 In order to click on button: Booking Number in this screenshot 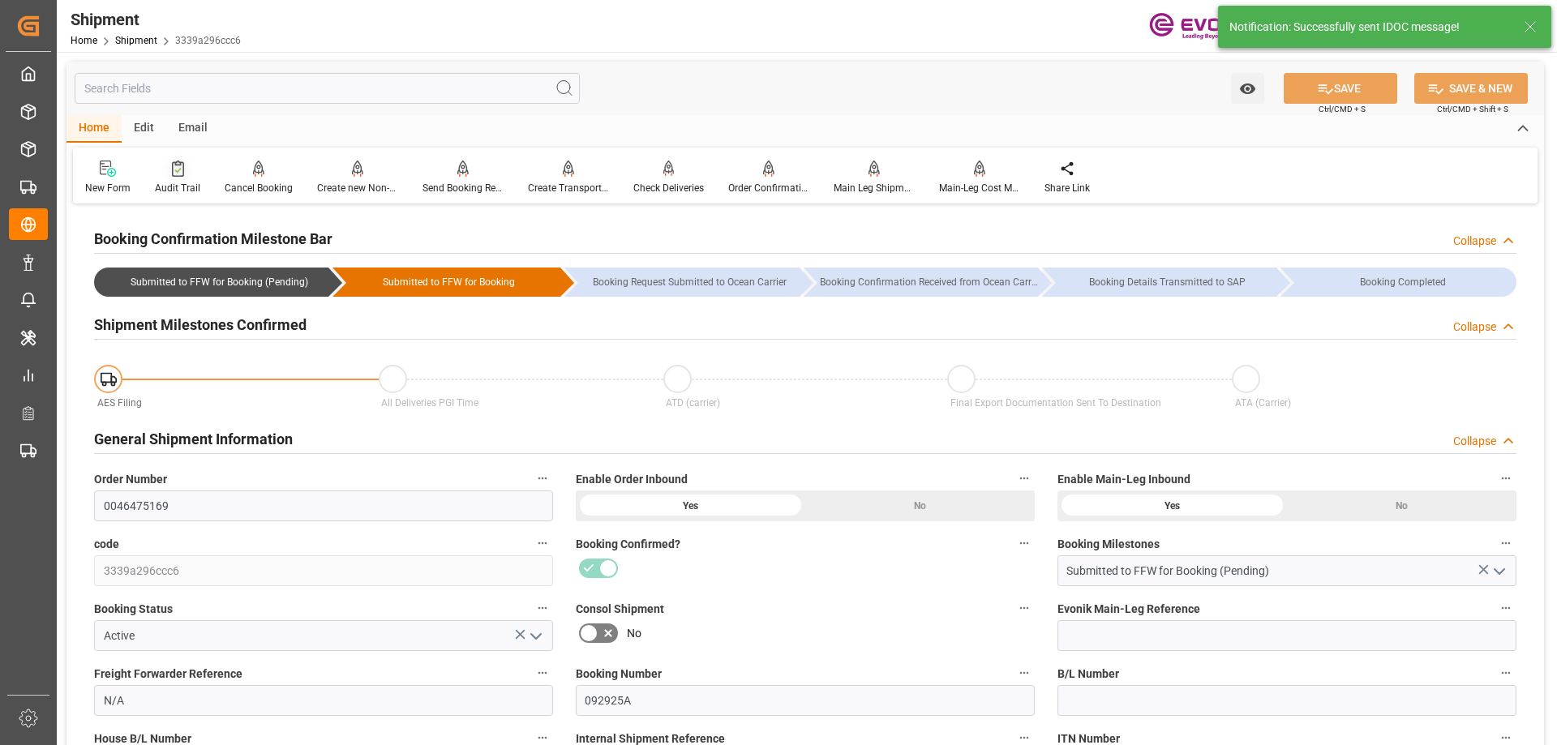, I will do `click(1024, 673)`.